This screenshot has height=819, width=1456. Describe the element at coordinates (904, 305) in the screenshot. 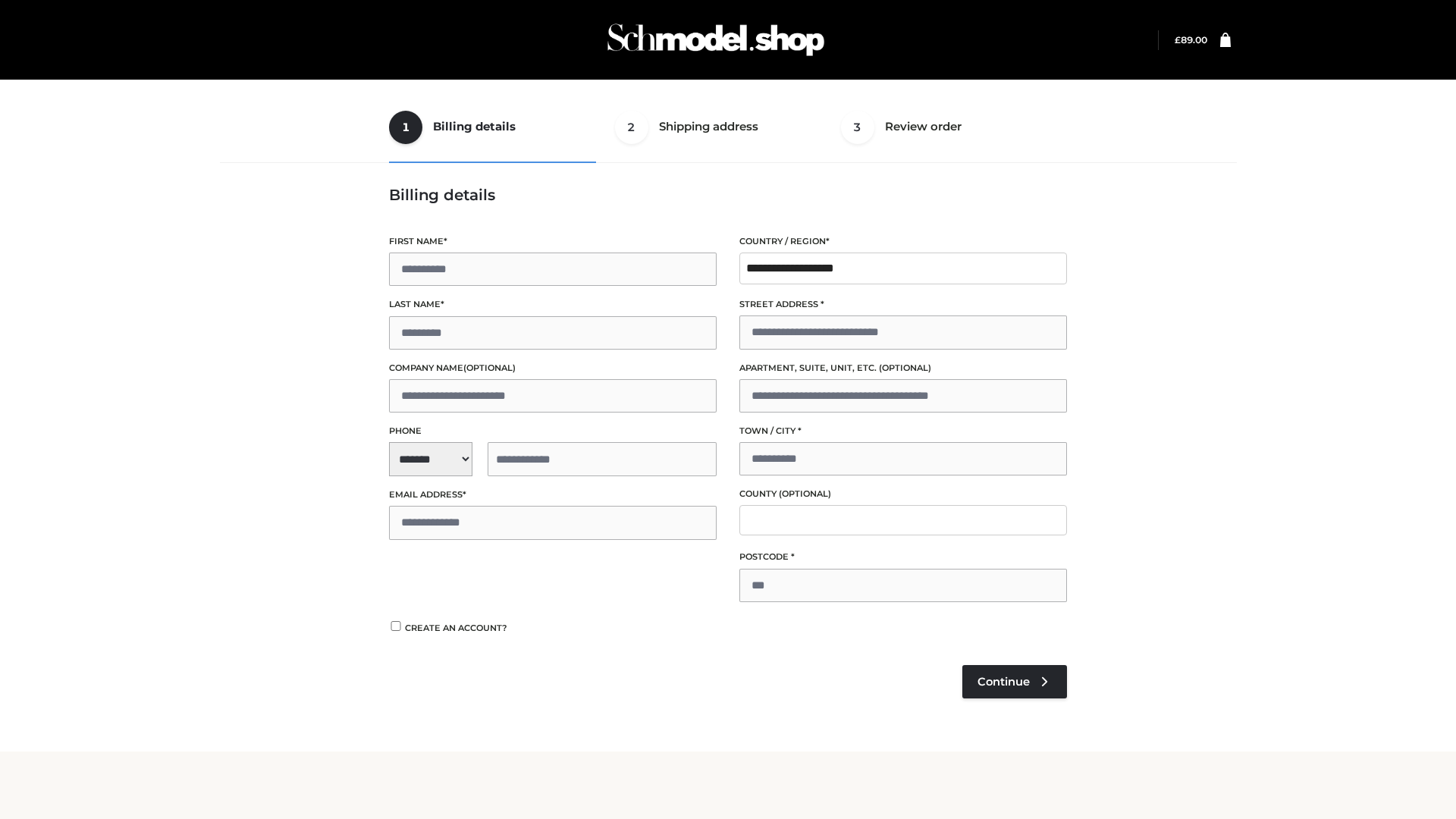

I see `label: Street address` at that location.